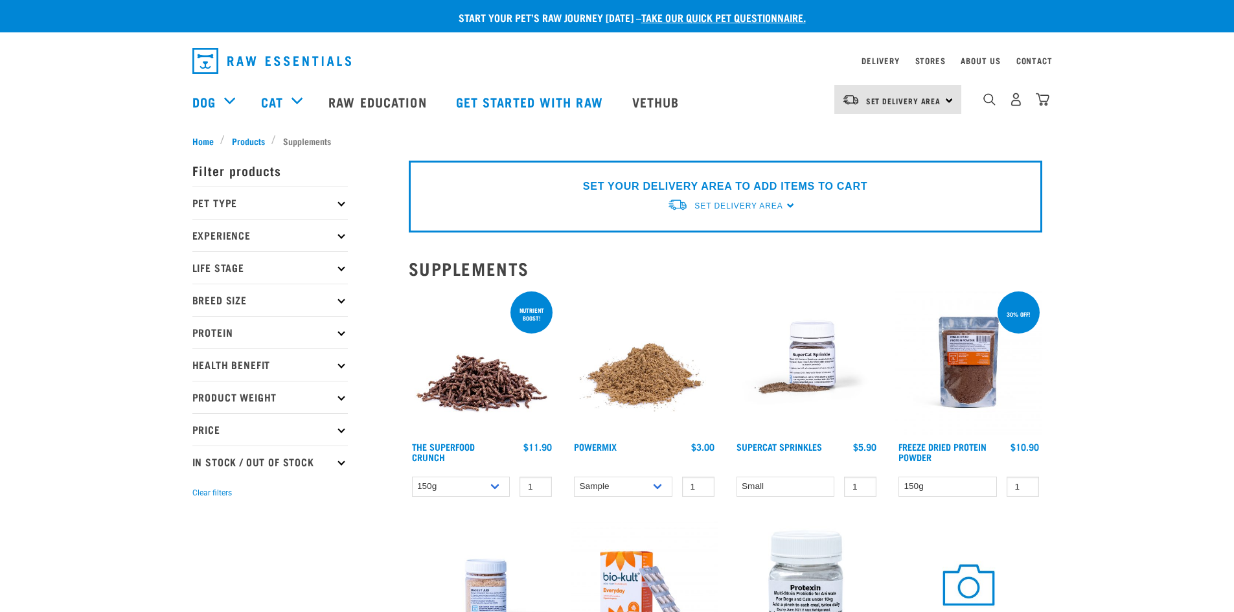 The image size is (1234, 612). What do you see at coordinates (248, 141) in the screenshot?
I see `a: Products` at bounding box center [248, 141].